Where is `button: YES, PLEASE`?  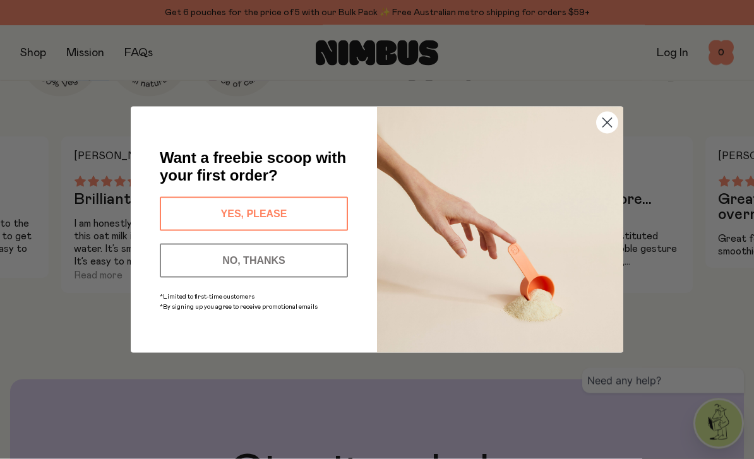 button: YES, PLEASE is located at coordinates (254, 214).